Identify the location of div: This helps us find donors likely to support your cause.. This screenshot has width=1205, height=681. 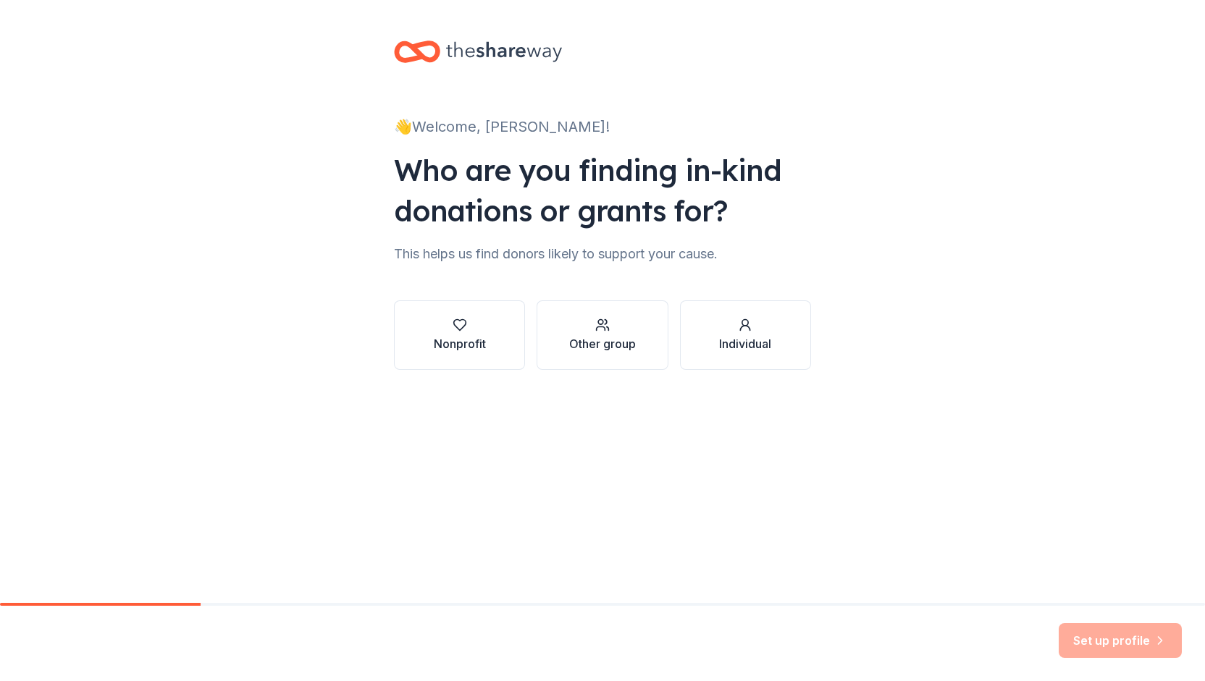
(602, 254).